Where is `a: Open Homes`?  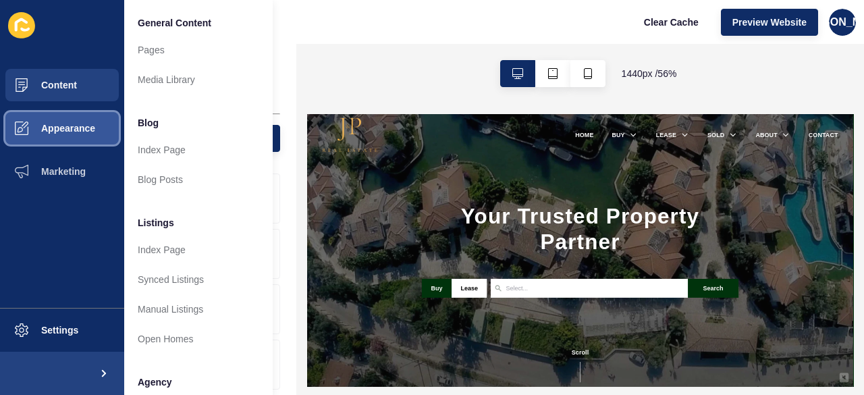 a: Open Homes is located at coordinates (198, 339).